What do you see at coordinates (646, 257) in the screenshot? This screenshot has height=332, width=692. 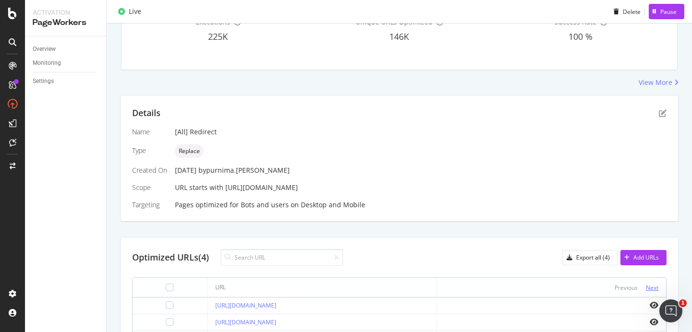 I see `div: Add URLs` at bounding box center [646, 257].